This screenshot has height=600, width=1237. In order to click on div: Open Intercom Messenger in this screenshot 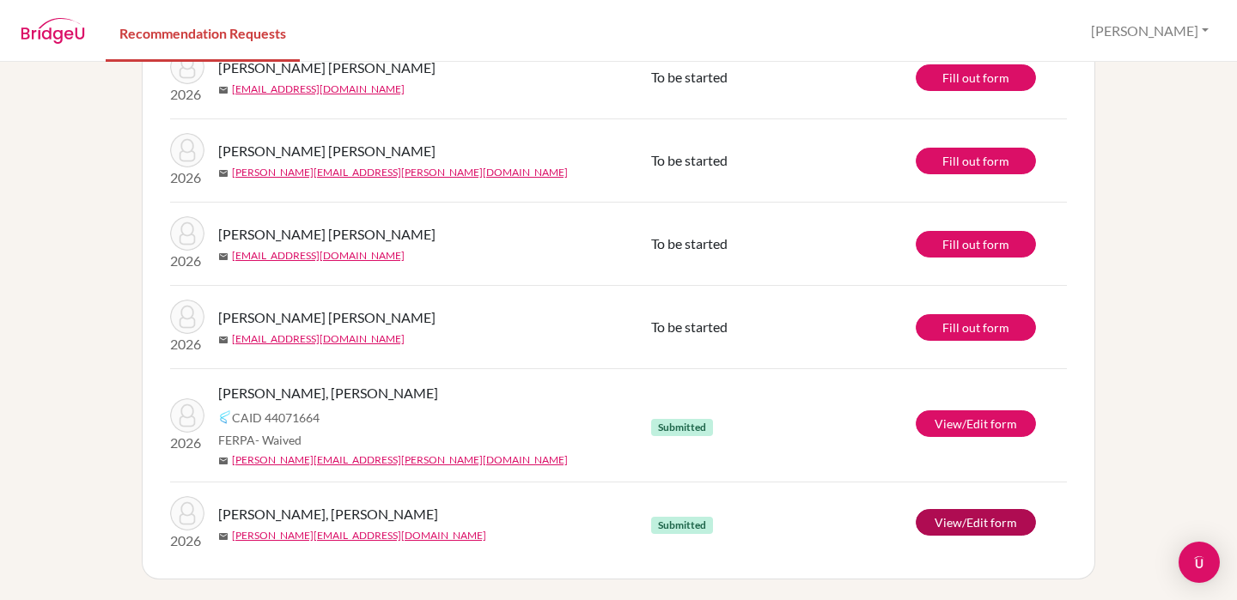, I will do `click(1199, 563)`.